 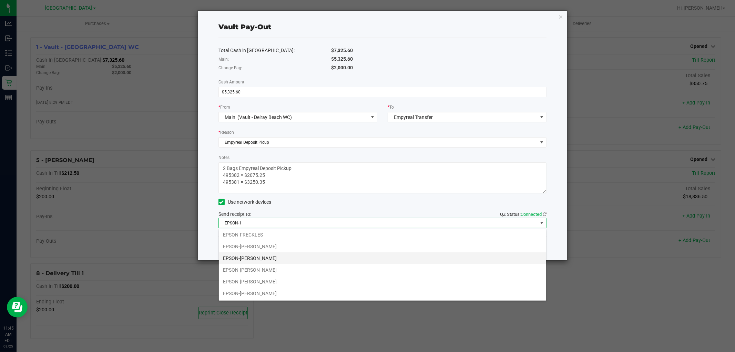 I want to click on label: From, so click(x=224, y=107).